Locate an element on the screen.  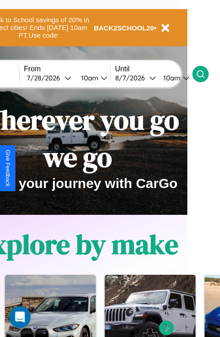
b: BACK2SCHOOL20 is located at coordinates (124, 28).